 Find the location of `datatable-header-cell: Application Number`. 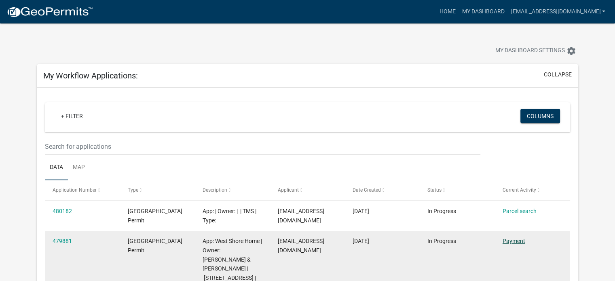

datatable-header-cell: Application Number is located at coordinates (82, 190).